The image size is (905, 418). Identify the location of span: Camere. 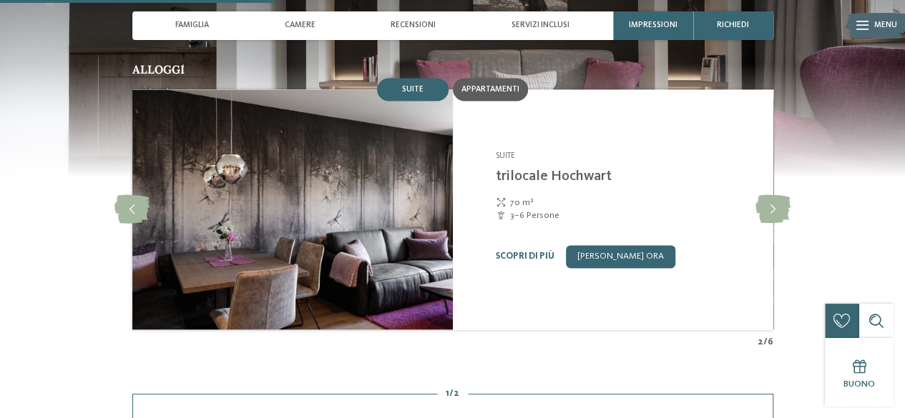
(300, 25).